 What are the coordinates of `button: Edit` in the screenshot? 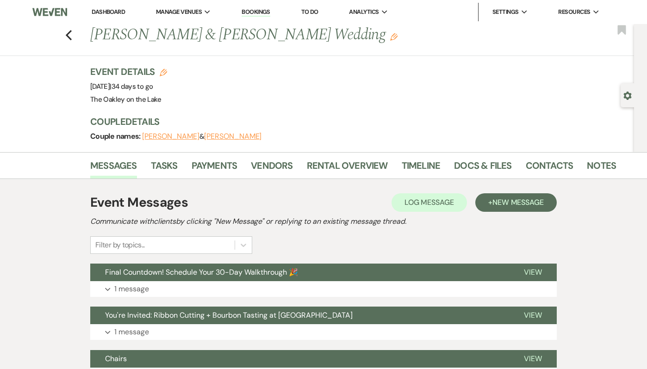 It's located at (394, 37).